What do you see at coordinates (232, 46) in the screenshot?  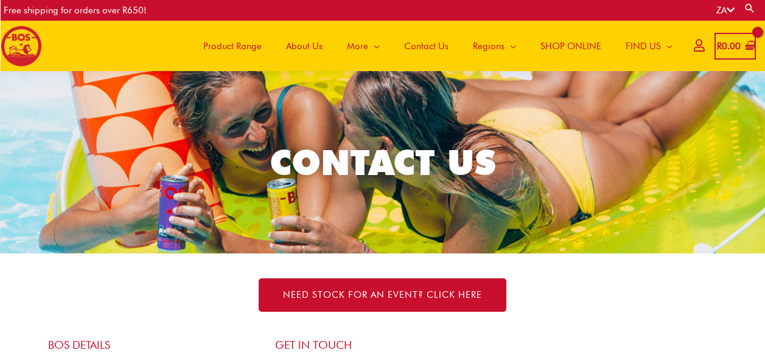 I see `span: Product Range` at bounding box center [232, 46].